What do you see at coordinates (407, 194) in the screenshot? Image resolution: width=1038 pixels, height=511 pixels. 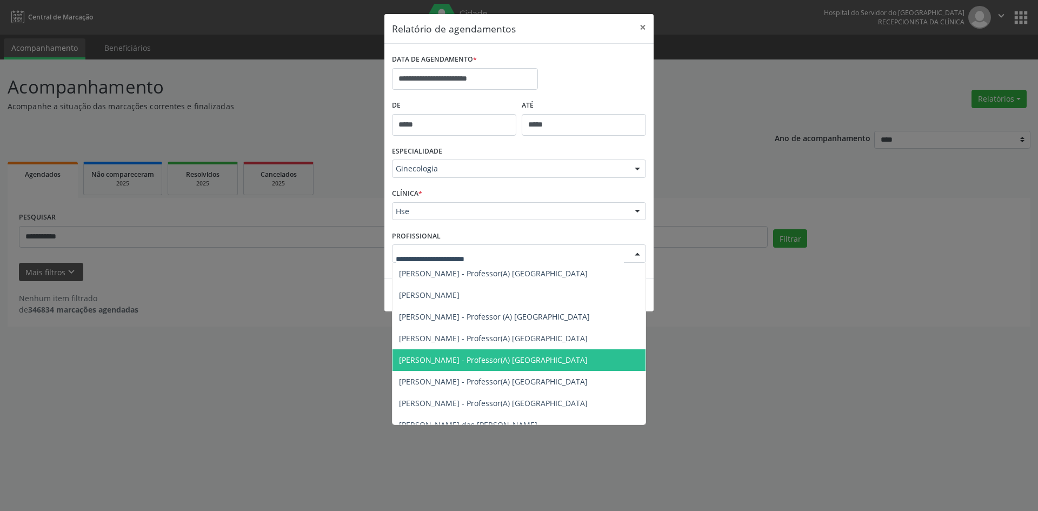 I see `label: CLÍNICA` at bounding box center [407, 194].